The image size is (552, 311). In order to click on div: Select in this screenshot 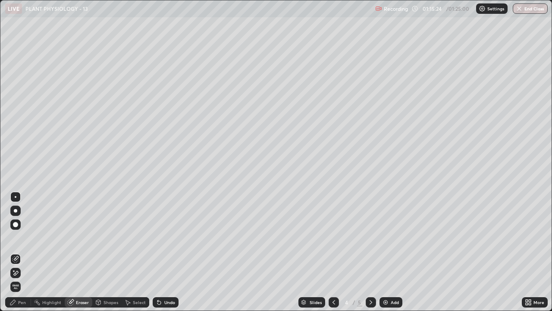, I will do `click(139, 302)`.